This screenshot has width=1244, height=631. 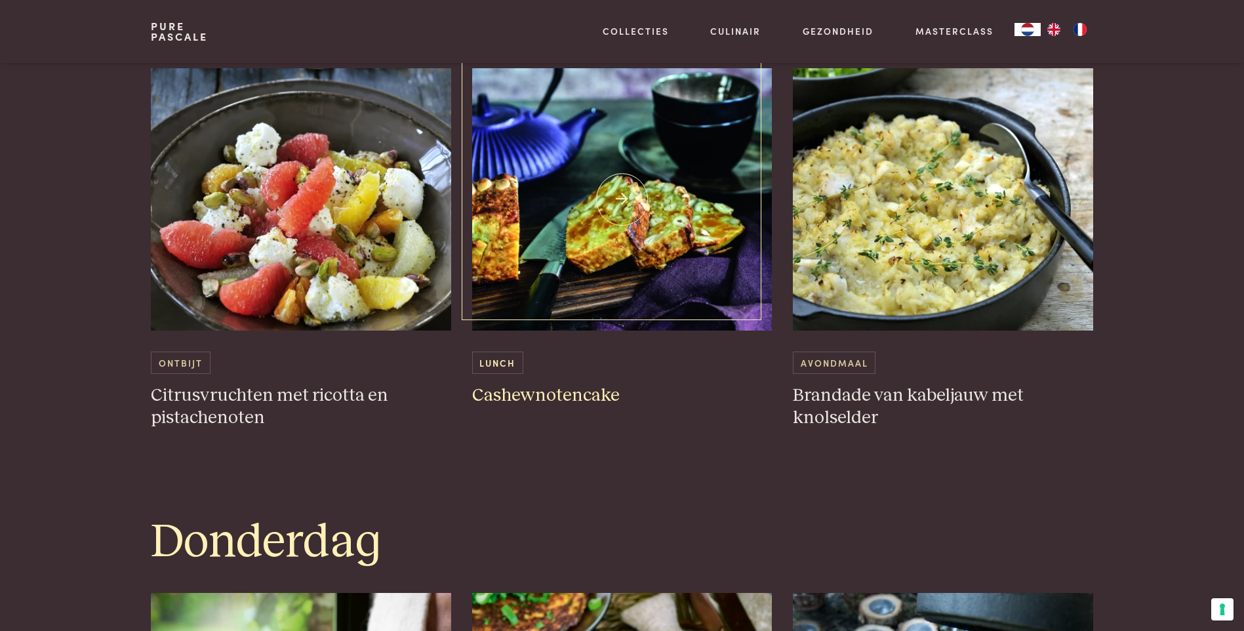 I want to click on a: Cashewnotencake Lunch Cashewnotencake, so click(x=622, y=237).